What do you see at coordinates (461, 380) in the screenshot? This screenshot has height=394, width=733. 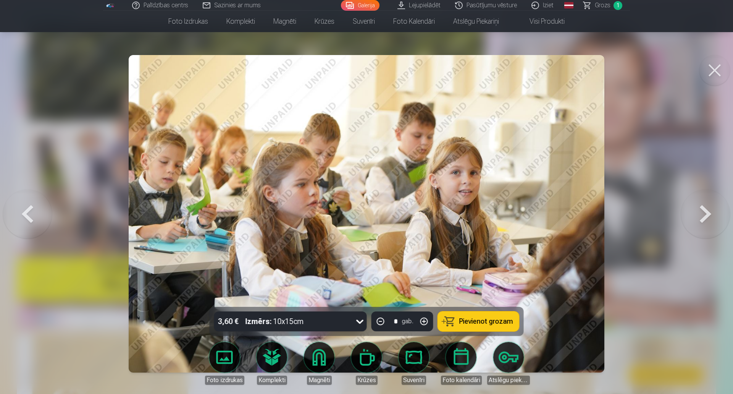 I see `div: Foto kalendāri` at bounding box center [461, 380].